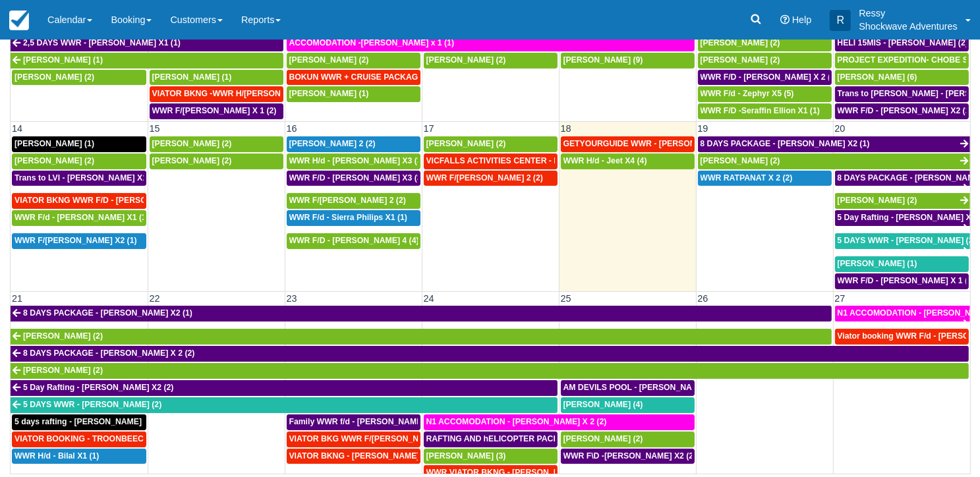 Image resolution: width=980 pixels, height=477 pixels. Describe the element at coordinates (17, 128) in the screenshot. I see `span: 14` at that location.